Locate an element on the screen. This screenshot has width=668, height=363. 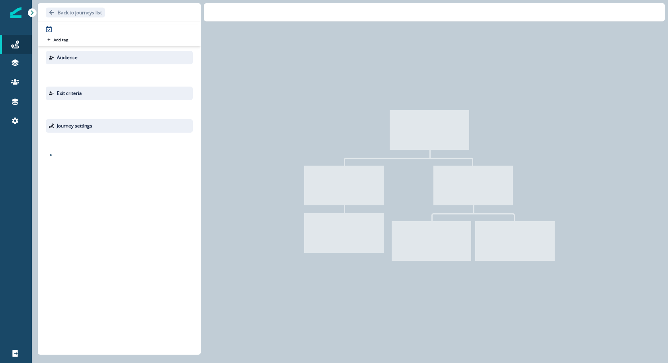
p: Back to journeys list is located at coordinates (79, 12).